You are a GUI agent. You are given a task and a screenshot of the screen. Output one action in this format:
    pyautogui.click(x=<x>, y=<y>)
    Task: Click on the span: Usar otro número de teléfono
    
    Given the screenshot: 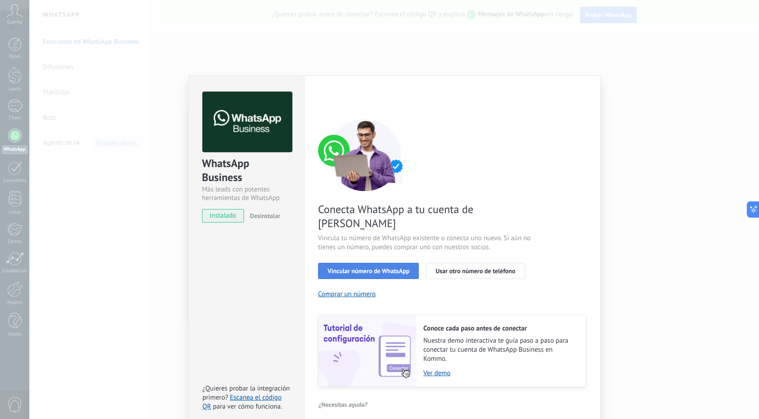 What is the action you would take?
    pyautogui.click(x=475, y=271)
    